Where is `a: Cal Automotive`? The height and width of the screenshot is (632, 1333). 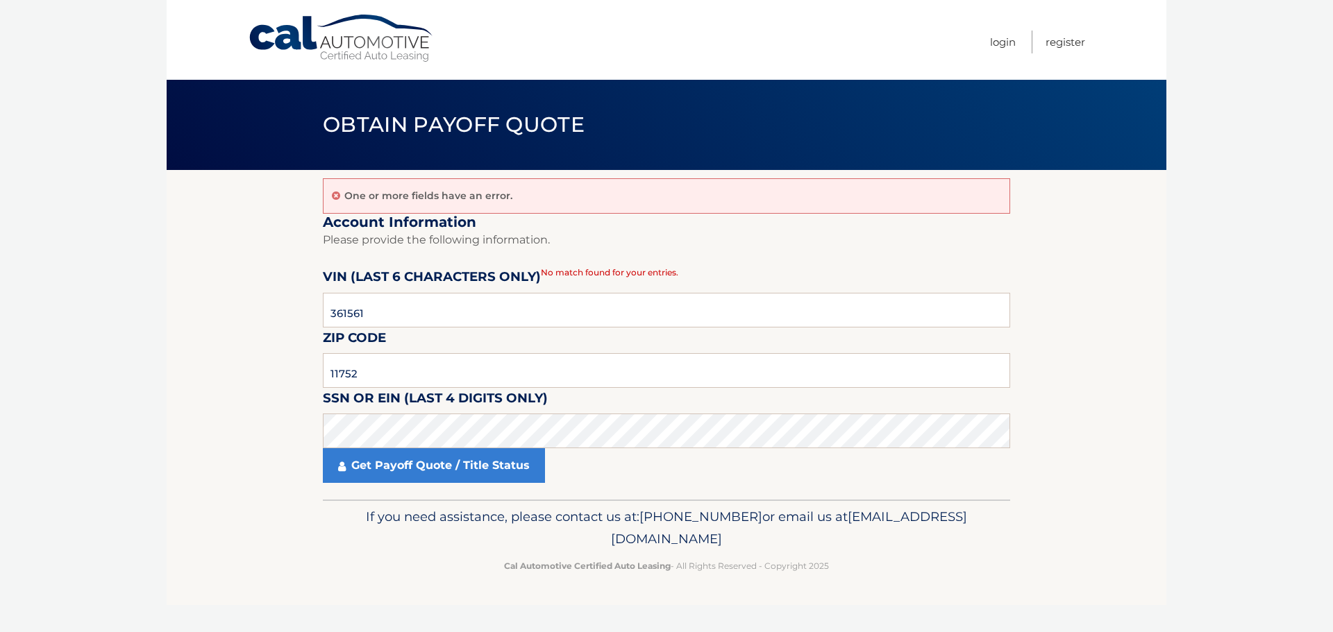 a: Cal Automotive is located at coordinates (341, 38).